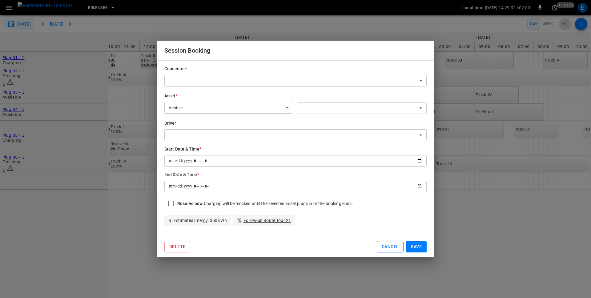 The width and height of the screenshot is (591, 298). What do you see at coordinates (296, 149) in the screenshot?
I see `h6: Start Date & Time` at bounding box center [296, 149].